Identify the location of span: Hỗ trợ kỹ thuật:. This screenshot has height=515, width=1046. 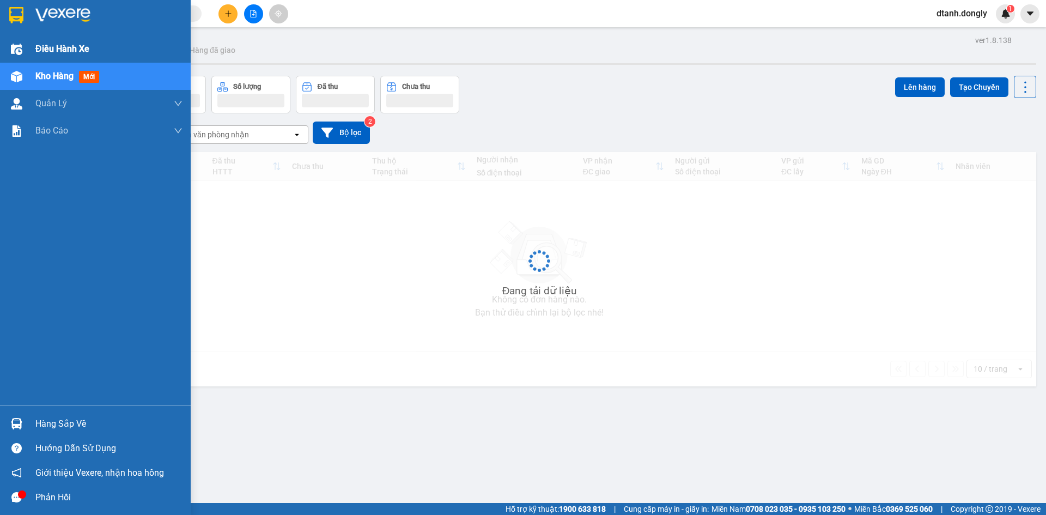
(556, 509).